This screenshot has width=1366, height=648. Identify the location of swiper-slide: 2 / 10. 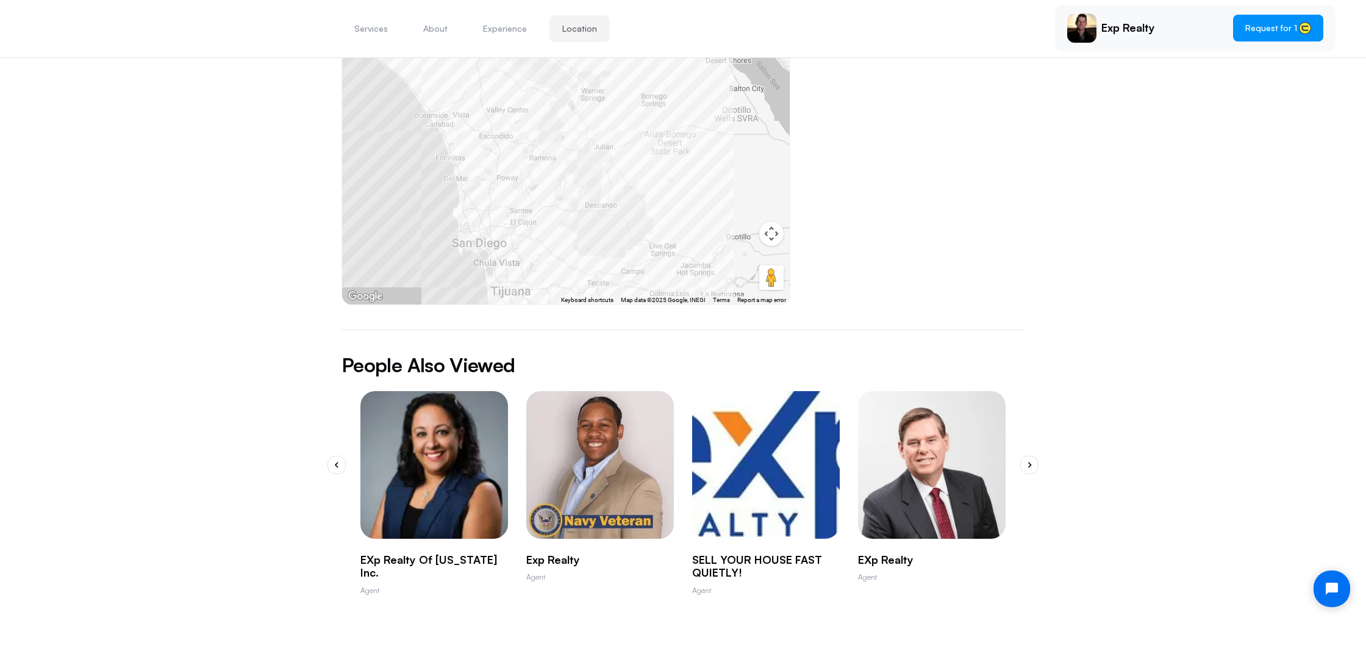
(600, 487).